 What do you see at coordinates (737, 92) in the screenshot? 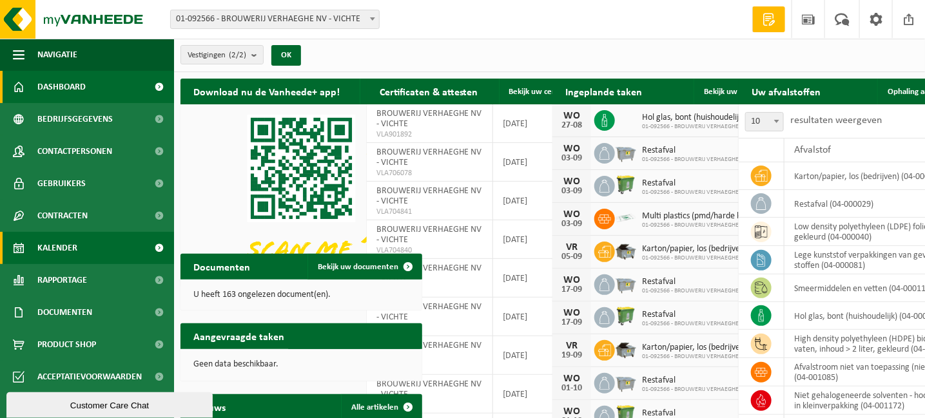
I see `span: Bekijk uw kalender` at bounding box center [737, 92].